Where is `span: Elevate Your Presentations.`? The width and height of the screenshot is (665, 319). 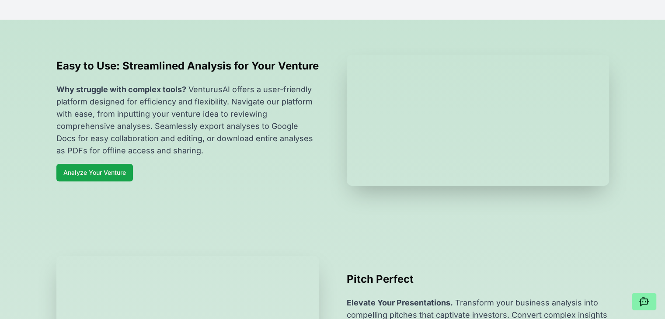 span: Elevate Your Presentations. is located at coordinates (400, 303).